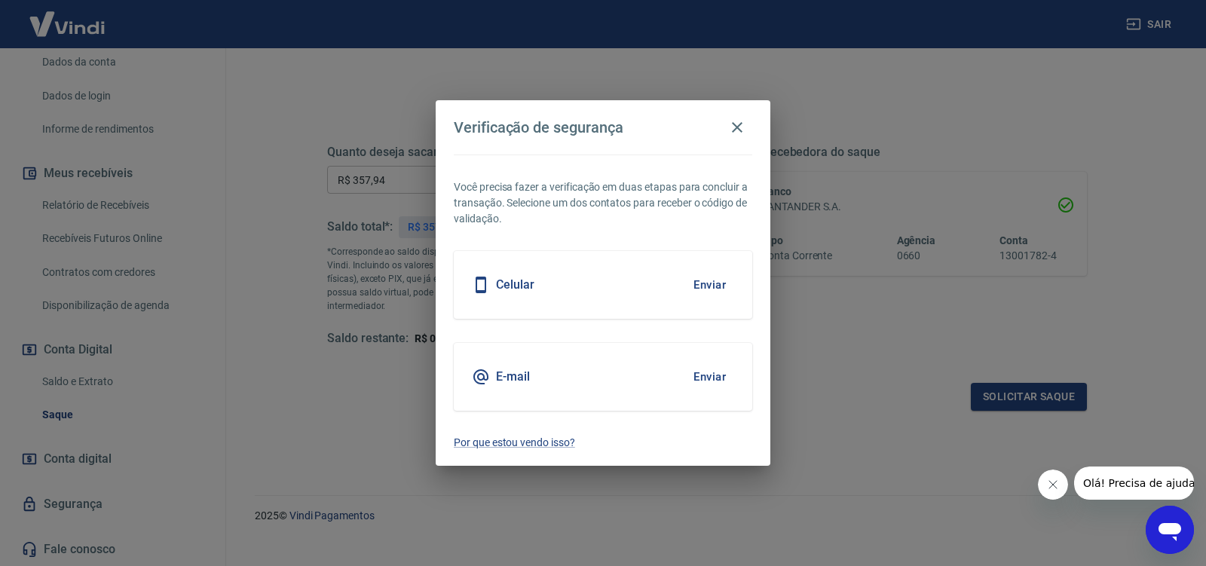 The height and width of the screenshot is (566, 1206). Describe the element at coordinates (68, 17) in the screenshot. I see `span: Olá! Precisa de ajuda?` at that location.